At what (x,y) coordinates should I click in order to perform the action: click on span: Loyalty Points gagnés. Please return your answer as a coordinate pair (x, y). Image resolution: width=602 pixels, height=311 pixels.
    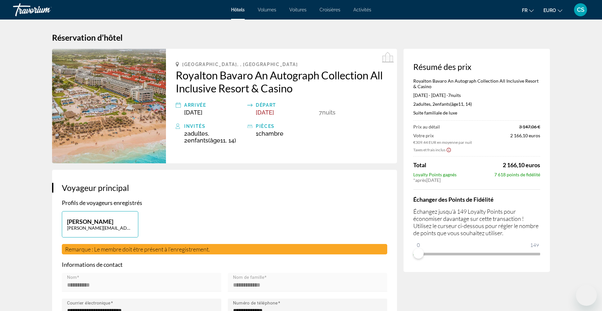
    Looking at the image, I should click on (435, 175).